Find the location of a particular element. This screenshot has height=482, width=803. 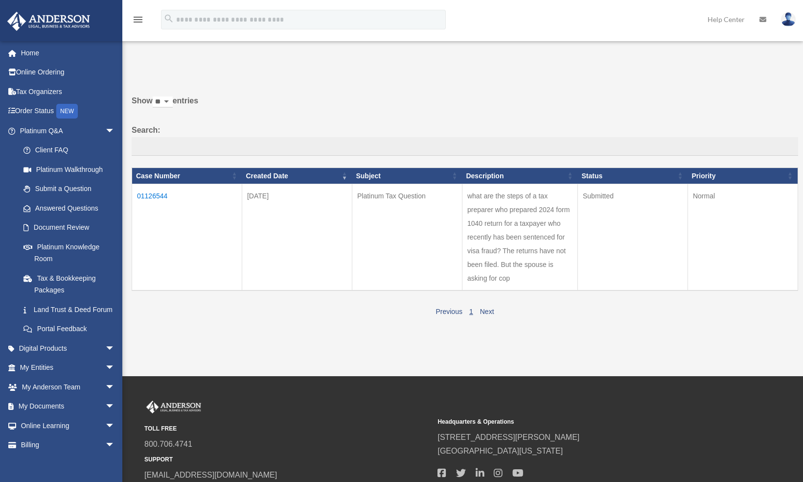

input: Search: is located at coordinates (465, 146).